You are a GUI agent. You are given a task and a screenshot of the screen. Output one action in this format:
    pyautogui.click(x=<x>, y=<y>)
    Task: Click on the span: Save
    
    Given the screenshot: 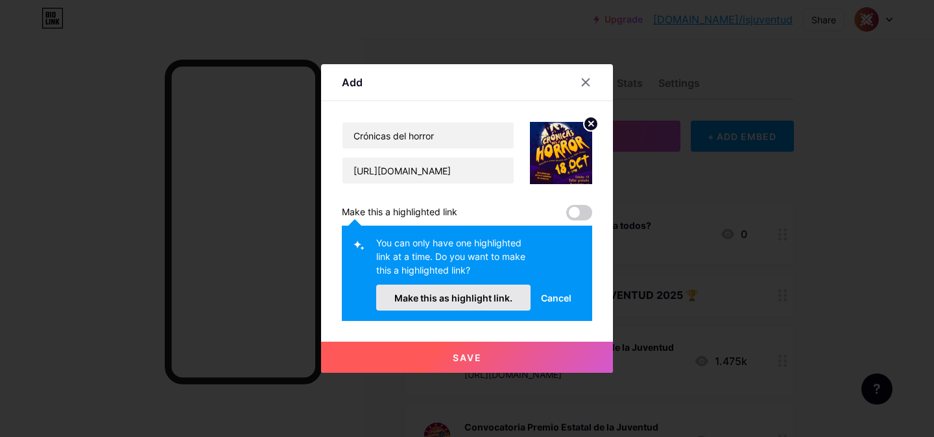 What is the action you would take?
    pyautogui.click(x=467, y=357)
    